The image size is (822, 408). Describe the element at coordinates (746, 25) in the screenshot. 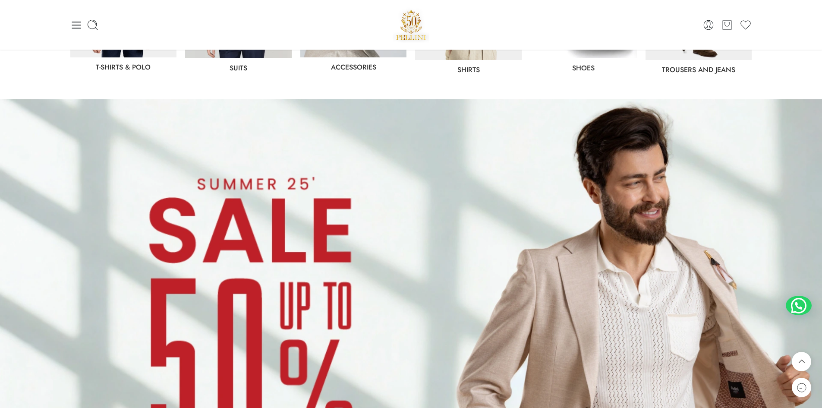

I see `a: Wishlist` at that location.